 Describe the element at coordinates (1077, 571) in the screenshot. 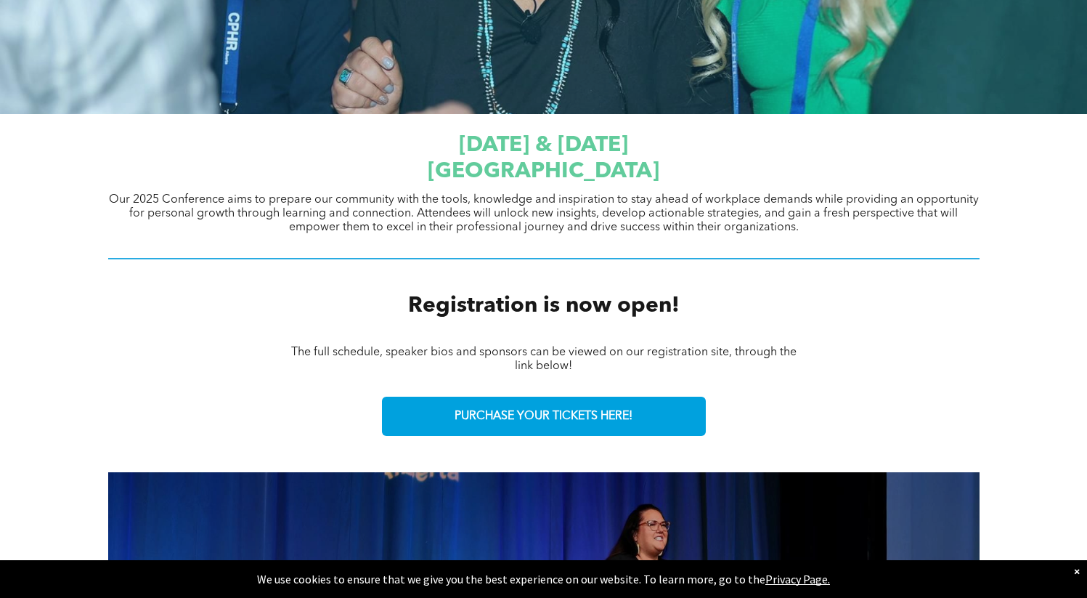

I see `div: Dismiss notification` at that location.